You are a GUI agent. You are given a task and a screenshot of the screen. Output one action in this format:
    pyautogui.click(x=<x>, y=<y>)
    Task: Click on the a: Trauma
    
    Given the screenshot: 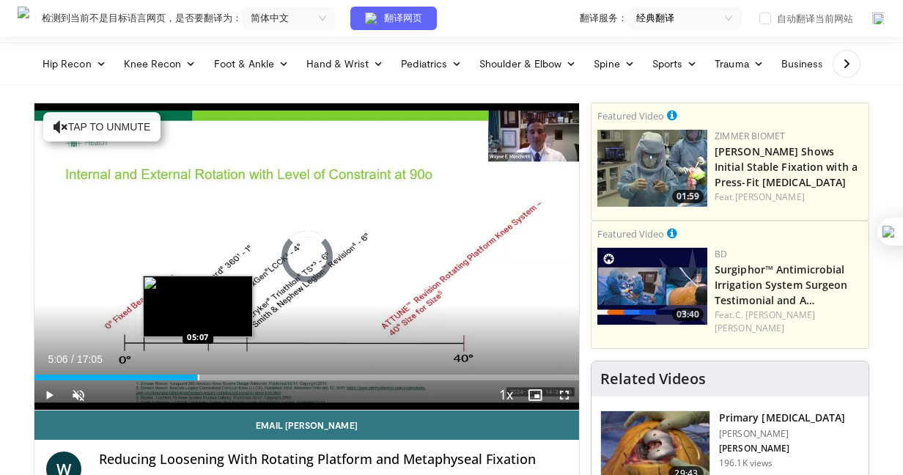 What is the action you would take?
    pyautogui.click(x=738, y=64)
    